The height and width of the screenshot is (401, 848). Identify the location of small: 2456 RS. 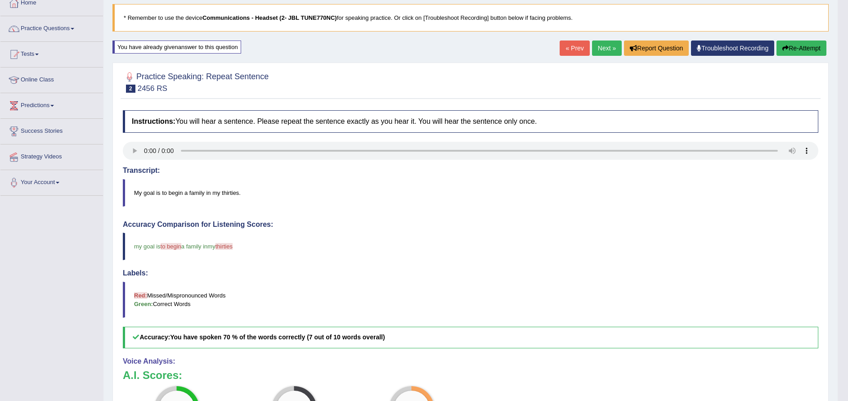
(152, 88).